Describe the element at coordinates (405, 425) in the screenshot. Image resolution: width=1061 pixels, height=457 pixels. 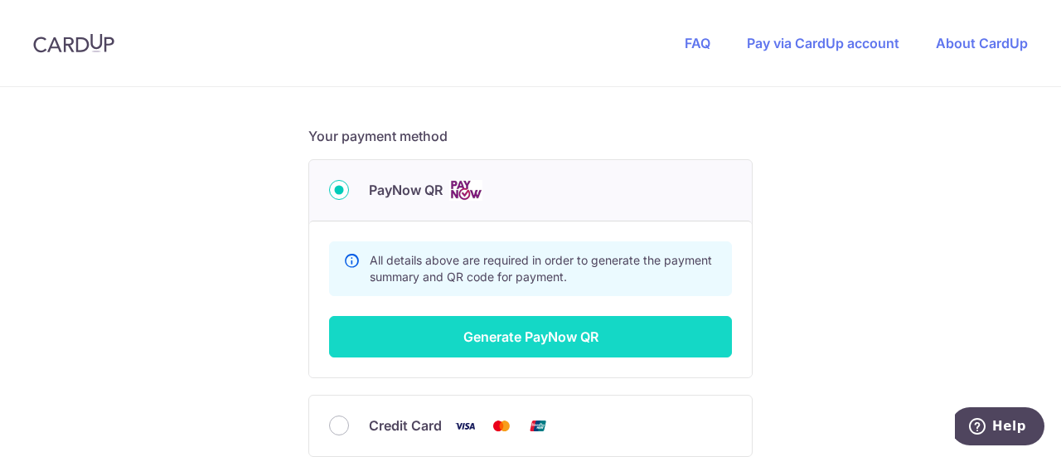
I see `span: Credit Card` at that location.